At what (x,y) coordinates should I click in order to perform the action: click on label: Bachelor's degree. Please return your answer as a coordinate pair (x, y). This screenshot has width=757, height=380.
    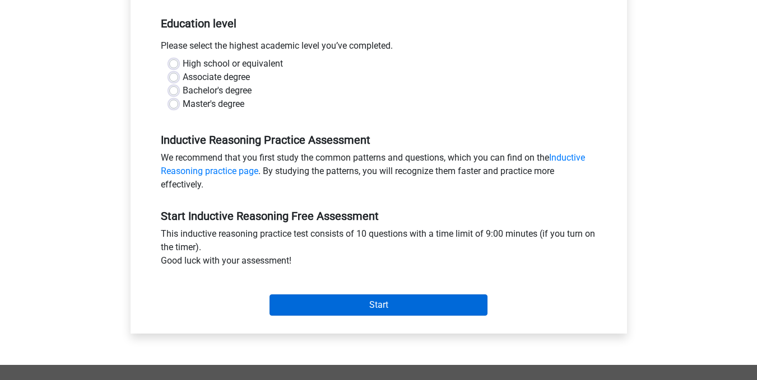
    Looking at the image, I should click on (217, 91).